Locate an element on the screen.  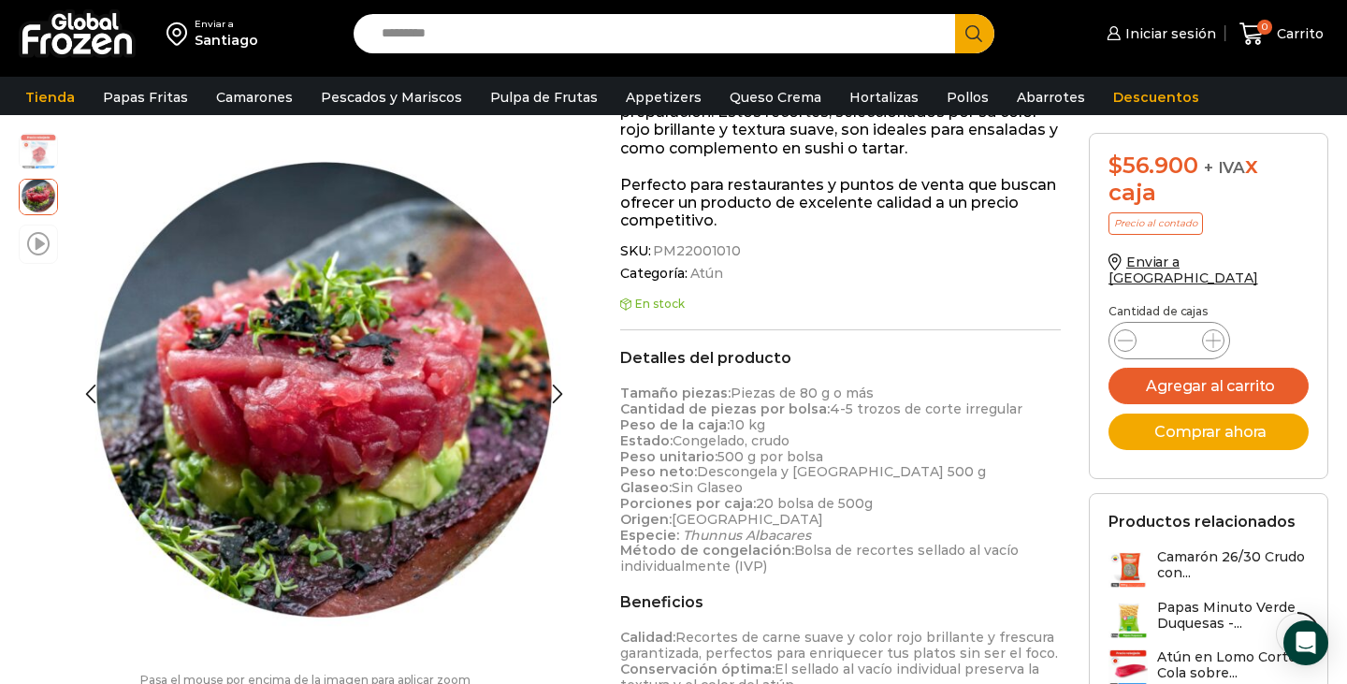
a: Papas Fritas is located at coordinates (145, 97).